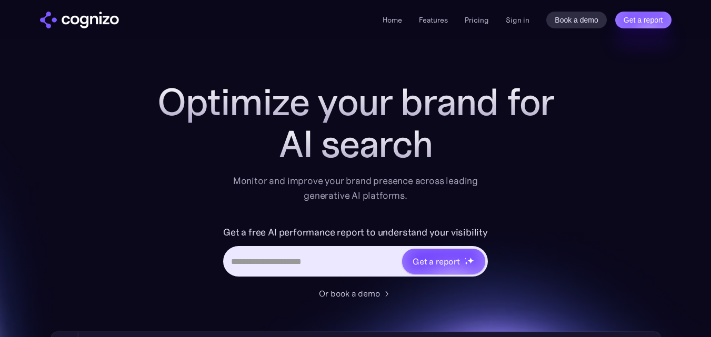 The image size is (711, 337). Describe the element at coordinates (433, 20) in the screenshot. I see `a: Features` at that location.